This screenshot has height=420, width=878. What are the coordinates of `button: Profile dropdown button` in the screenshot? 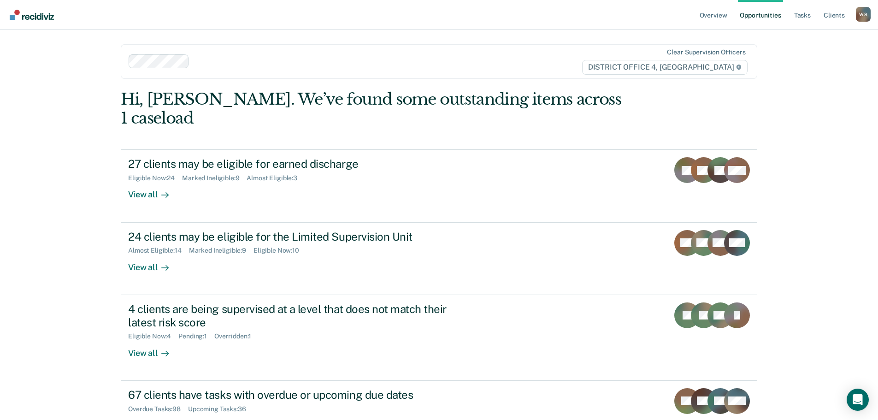 It's located at (864, 14).